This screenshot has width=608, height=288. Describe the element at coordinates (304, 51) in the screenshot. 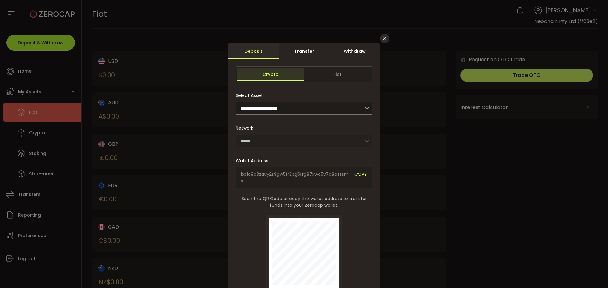

I see `div: Transfer` at that location.